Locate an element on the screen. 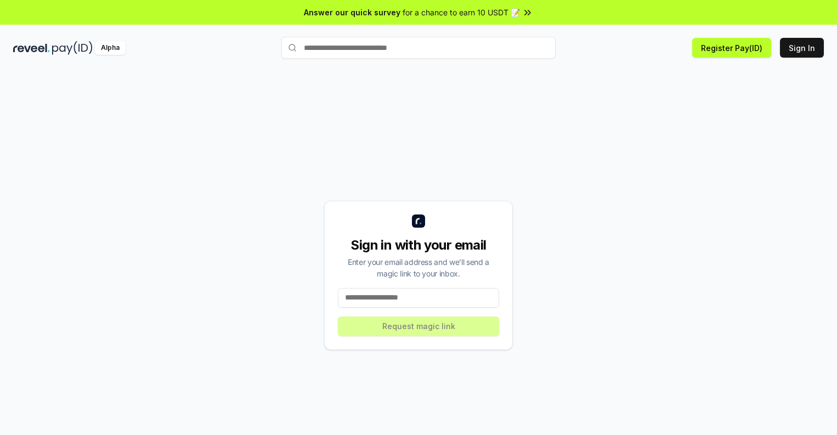 The height and width of the screenshot is (435, 837). span: for a chance to earn 10 USDT 📝 is located at coordinates (462, 12).